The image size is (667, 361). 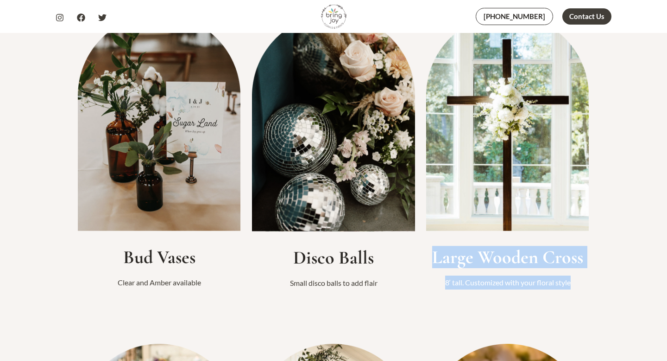 What do you see at coordinates (159, 257) in the screenshot?
I see `h2: Bud Vases` at bounding box center [159, 257].